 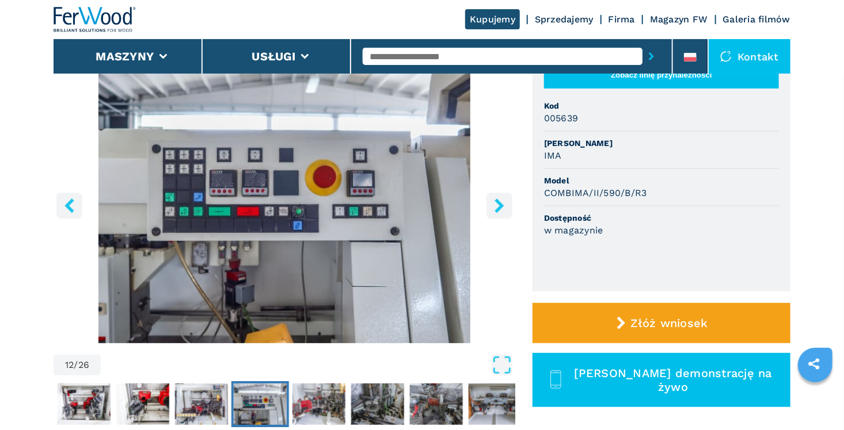 What do you see at coordinates (274, 56) in the screenshot?
I see `button: Usługi` at bounding box center [274, 56].